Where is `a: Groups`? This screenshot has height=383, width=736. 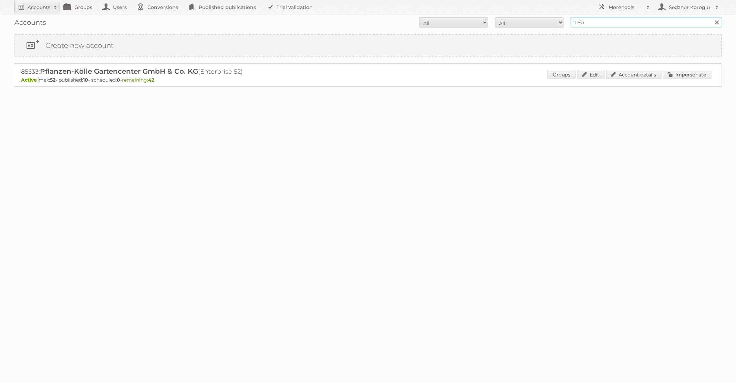 a: Groups is located at coordinates (562, 74).